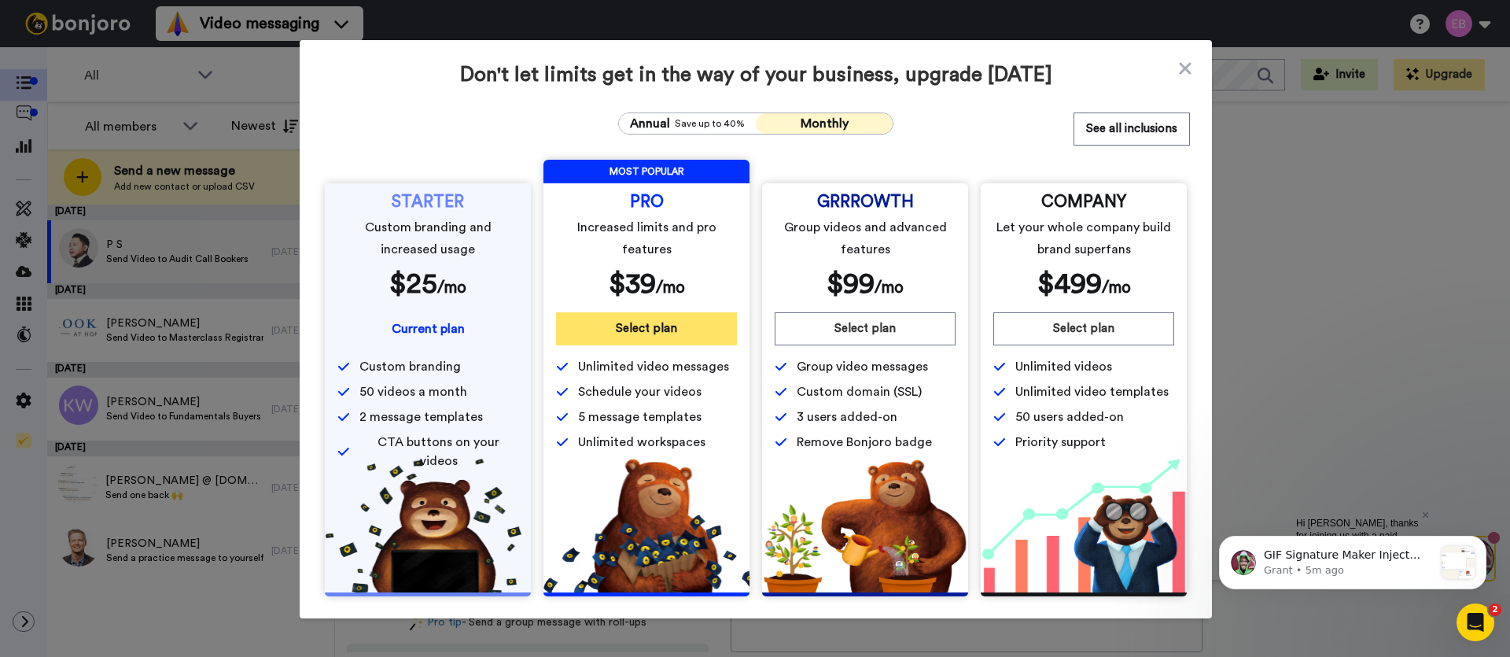 Image resolution: width=1510 pixels, height=657 pixels. I want to click on span: Monthly, so click(824, 123).